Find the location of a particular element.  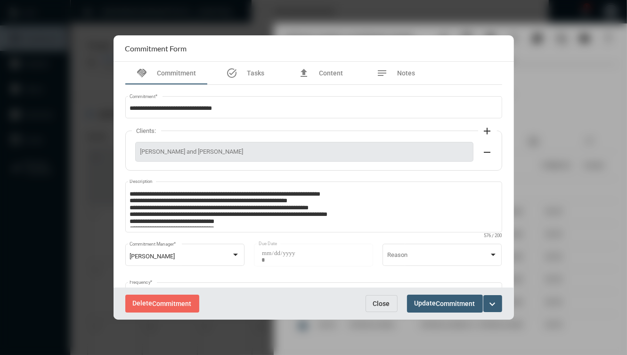

span: Update is located at coordinates (445, 303).